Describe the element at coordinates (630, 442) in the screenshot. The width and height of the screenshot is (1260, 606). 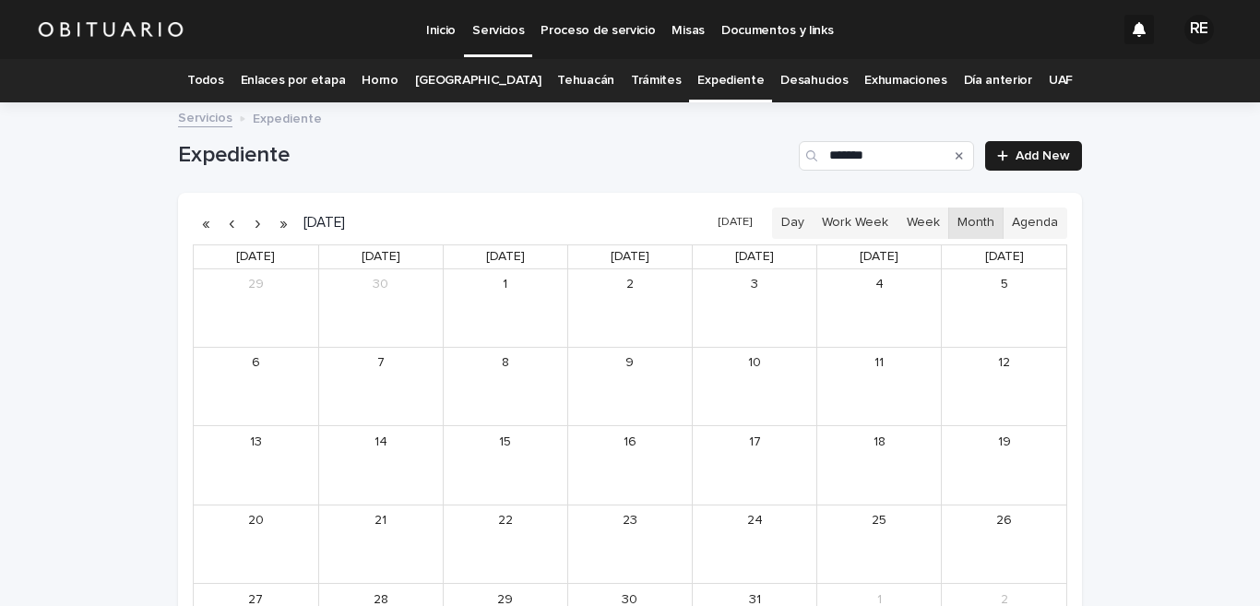
I see `a: July 16, 2025` at that location.